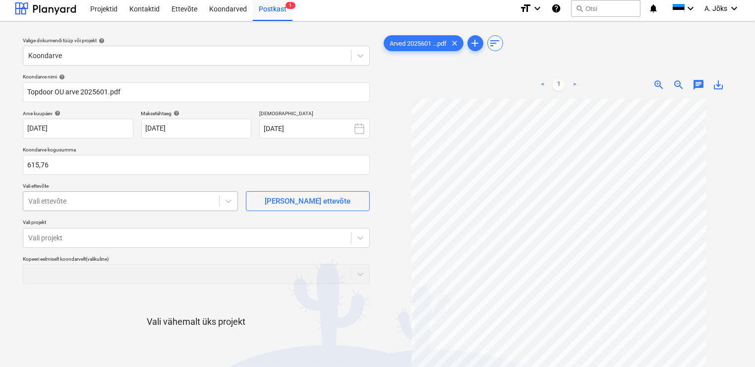 The height and width of the screenshot is (367, 755). Describe the element at coordinates (419, 43) in the screenshot. I see `span: Arved 2025601 ...pdf` at that location.